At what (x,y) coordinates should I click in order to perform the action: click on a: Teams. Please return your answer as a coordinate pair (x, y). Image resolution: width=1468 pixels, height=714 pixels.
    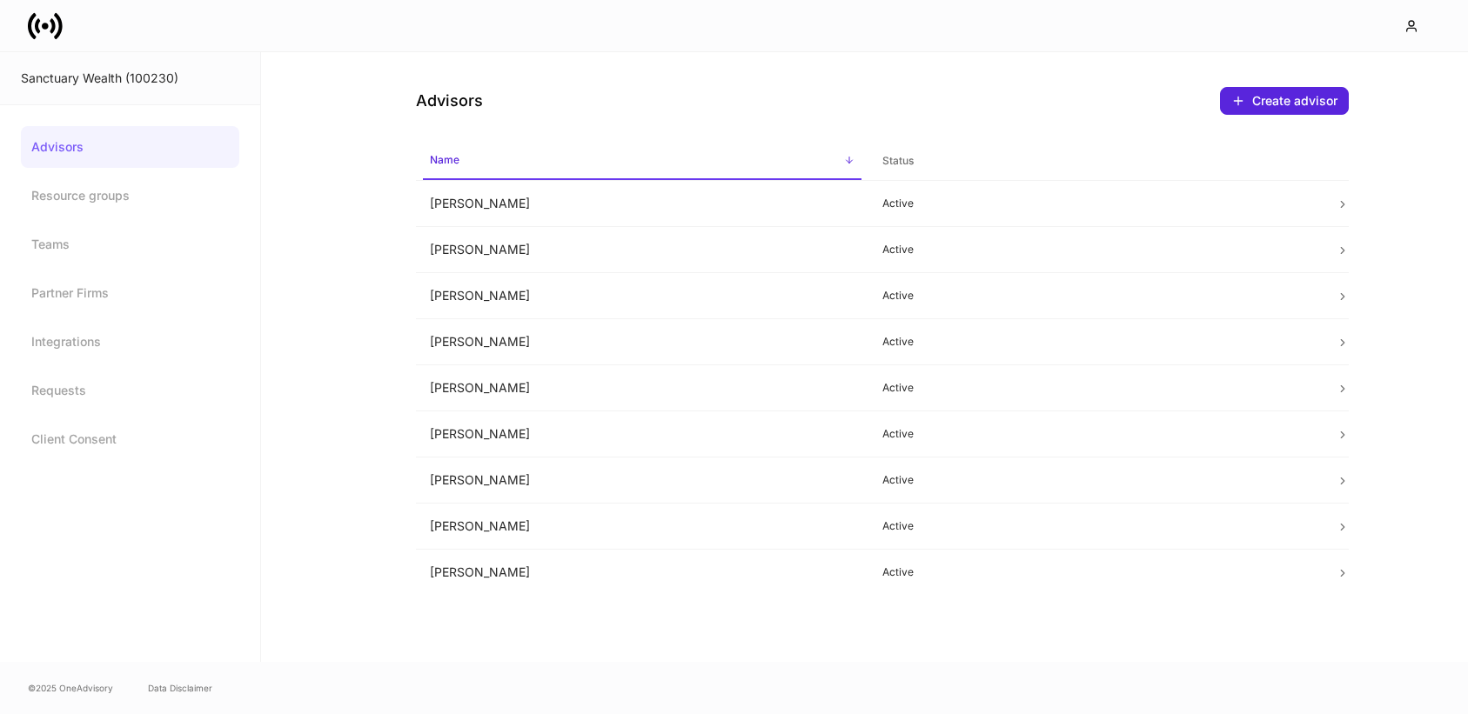
    Looking at the image, I should click on (130, 244).